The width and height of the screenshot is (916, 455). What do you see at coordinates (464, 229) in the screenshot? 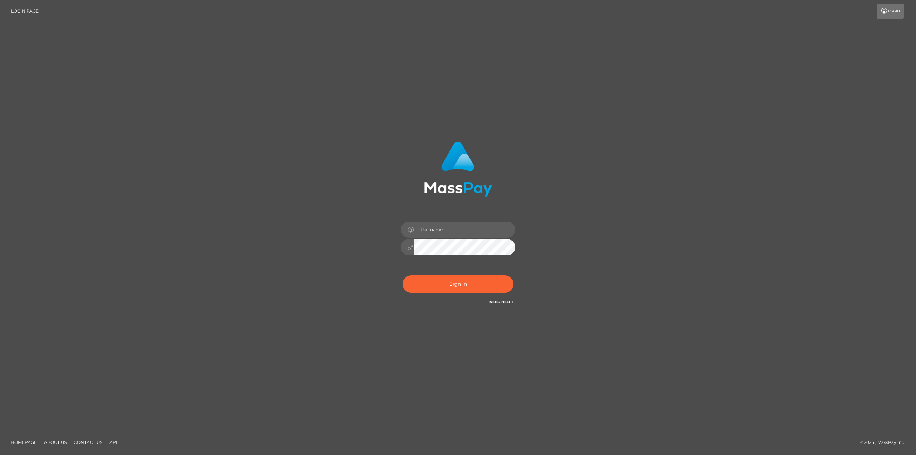
I see `input: Username...` at bounding box center [464, 229].